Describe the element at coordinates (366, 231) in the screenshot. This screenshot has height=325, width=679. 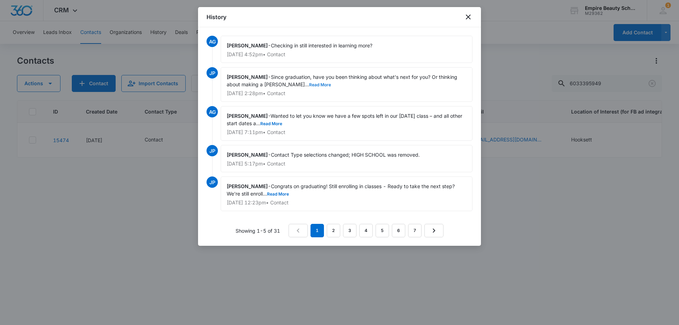
I see `nav: Pagination` at that location.